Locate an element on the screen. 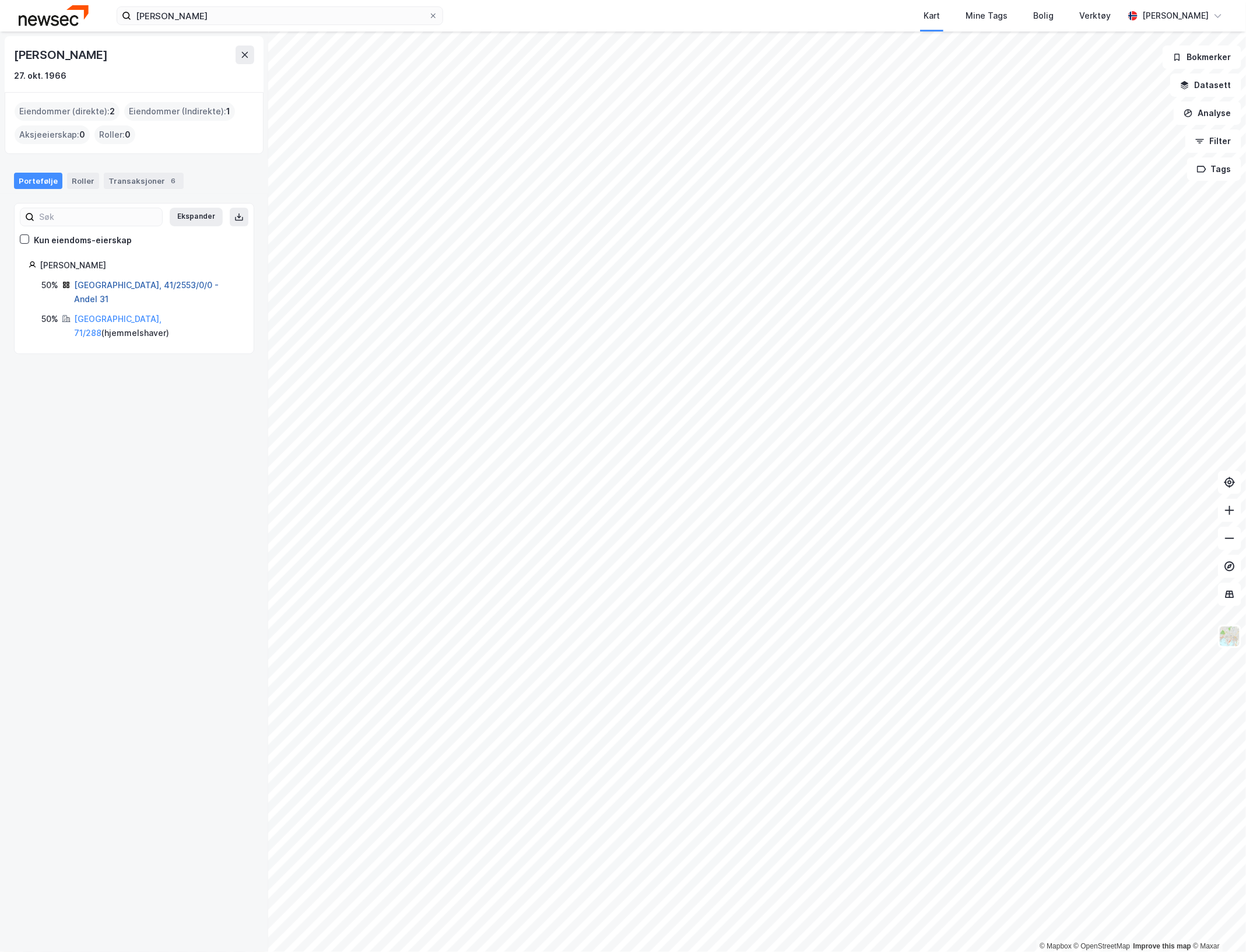 The height and width of the screenshot is (952, 1246). button: Filter is located at coordinates (1214, 141).